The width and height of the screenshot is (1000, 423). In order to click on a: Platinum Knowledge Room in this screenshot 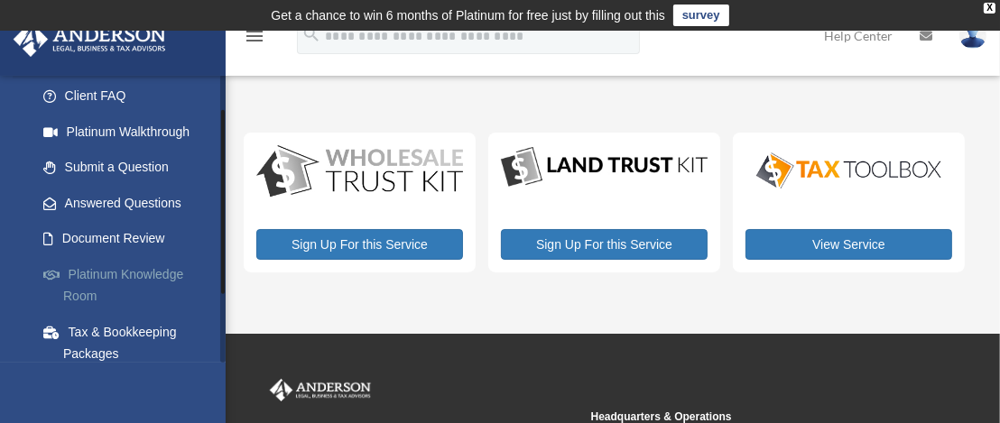, I will do `click(132, 285)`.